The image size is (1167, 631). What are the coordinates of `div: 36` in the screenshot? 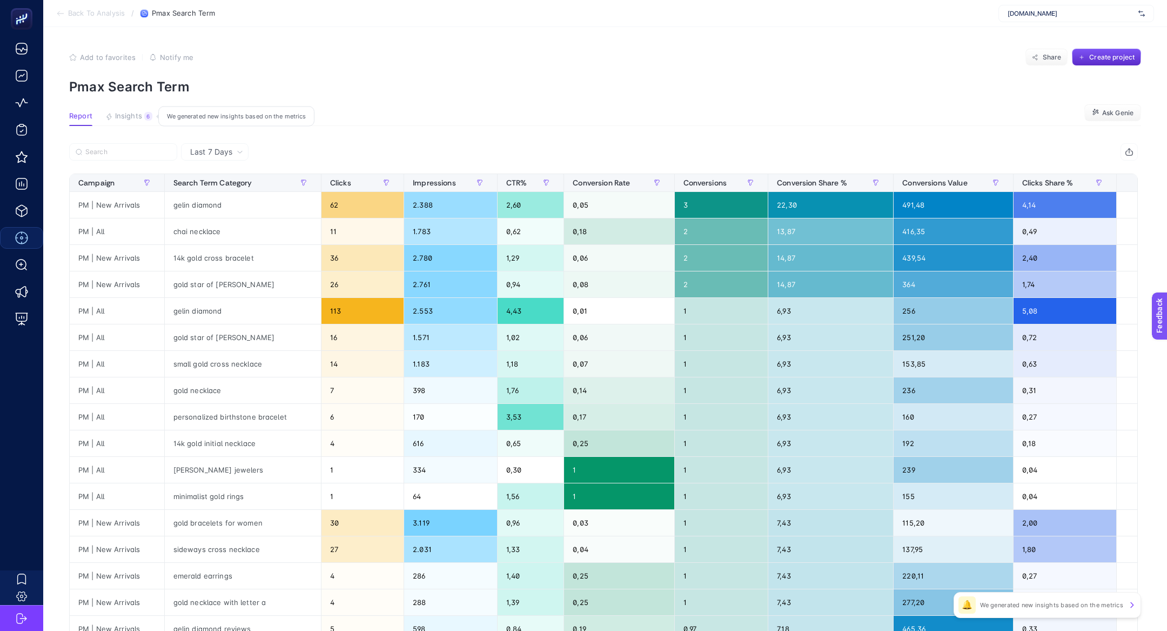 It's located at (363, 258).